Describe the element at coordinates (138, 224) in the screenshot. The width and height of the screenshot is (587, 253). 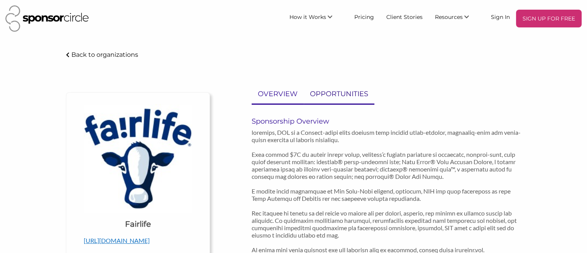
I see `h1: Fairlife` at that location.